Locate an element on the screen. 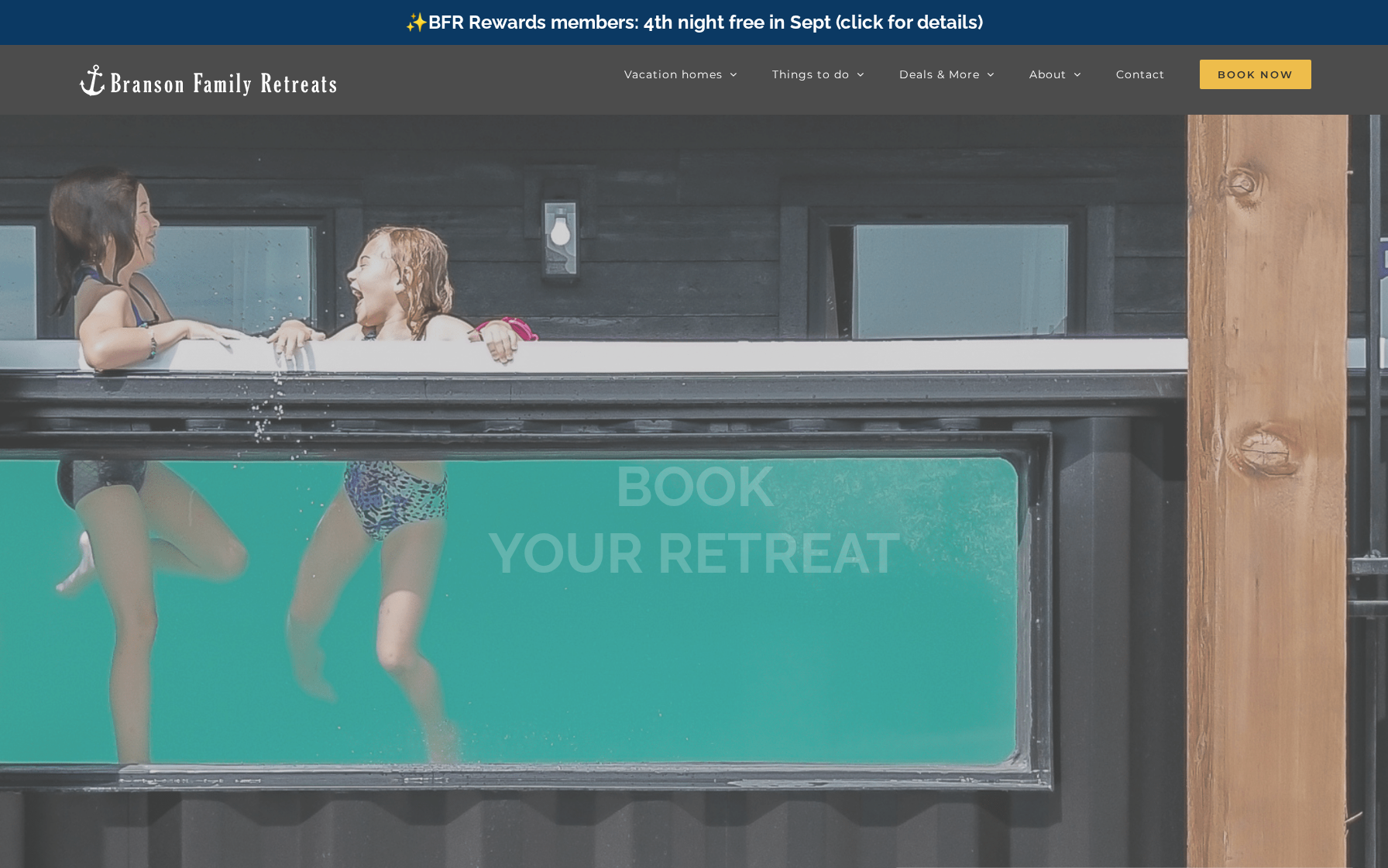  img: Branson Family Retreats Logo is located at coordinates (207, 80).